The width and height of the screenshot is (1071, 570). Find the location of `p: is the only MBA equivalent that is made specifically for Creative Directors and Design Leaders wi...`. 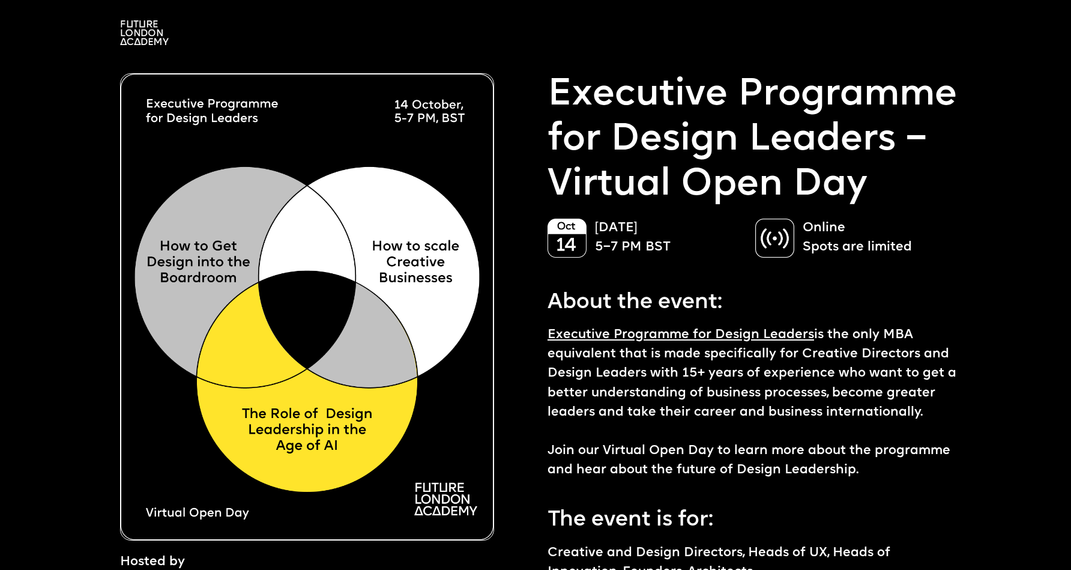

p: is the only MBA equivalent that is made specifically for Creative Directors and Design Leaders wi... is located at coordinates (755, 402).